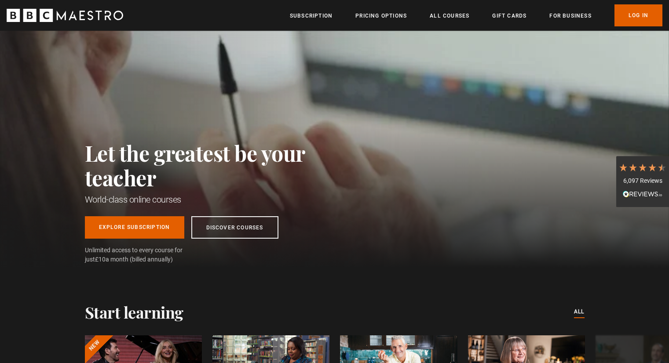 This screenshot has height=363, width=669. I want to click on a: All, so click(580, 312).